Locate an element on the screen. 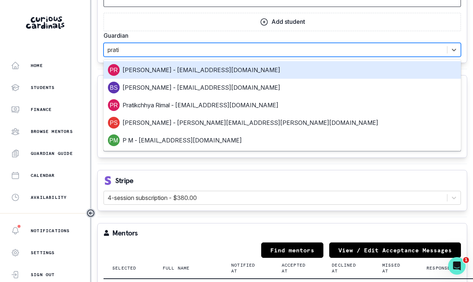  button: View / Edit Acceptance Messages is located at coordinates (395, 250).